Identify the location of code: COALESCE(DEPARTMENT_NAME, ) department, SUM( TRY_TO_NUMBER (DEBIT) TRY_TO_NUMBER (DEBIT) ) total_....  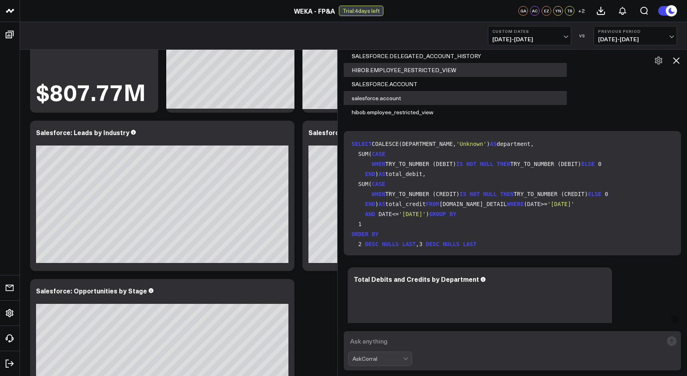
(514, 204).